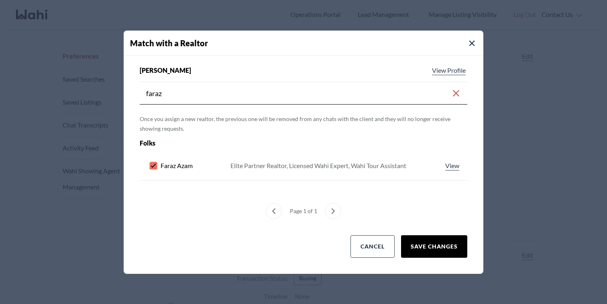 The width and height of the screenshot is (607, 304). Describe the element at coordinates (299, 93) in the screenshot. I see `input: Search input` at that location.